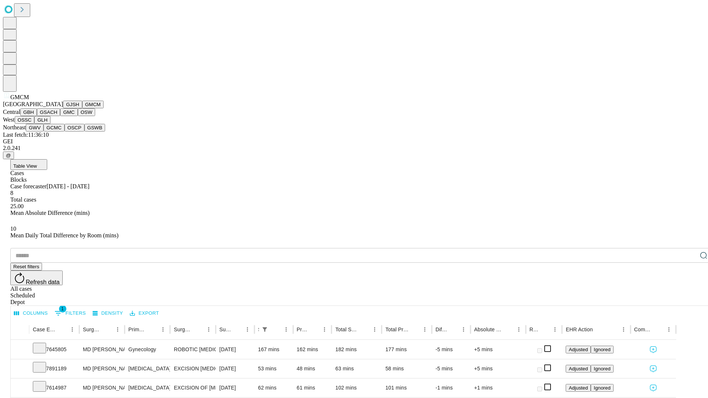  Describe the element at coordinates (147, 349) in the screenshot. I see `div: Gynecology` at that location.